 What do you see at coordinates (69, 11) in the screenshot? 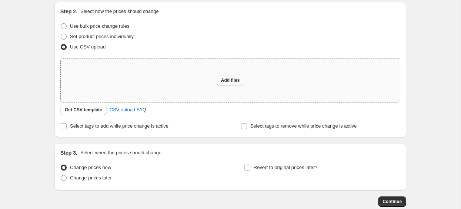
I see `h2: Step 2.` at bounding box center [69, 11].